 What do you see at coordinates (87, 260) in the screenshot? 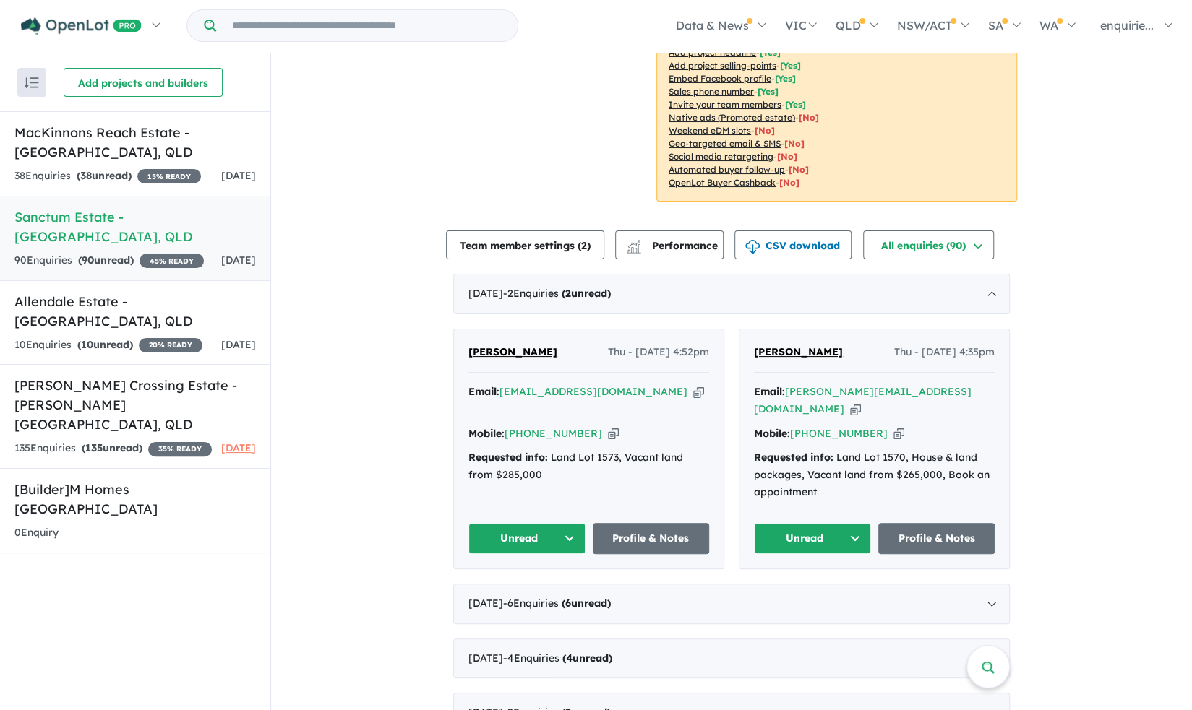
I see `span: 90` at bounding box center [87, 260].